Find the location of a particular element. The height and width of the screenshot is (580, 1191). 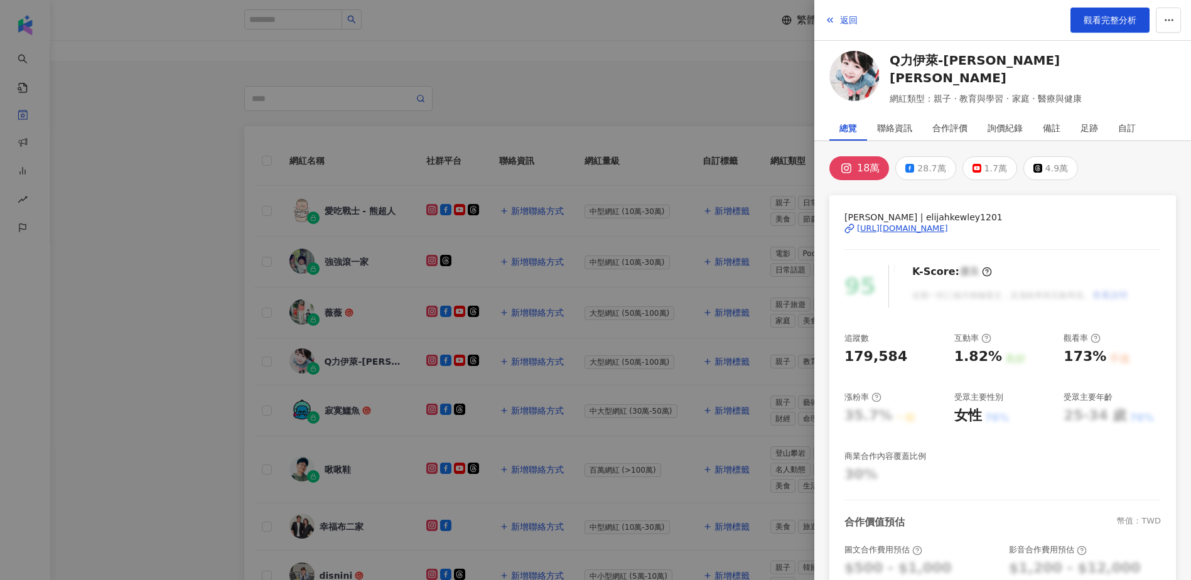

span: 網紅類型：親子 · 教育與學習 · 家庭 · 醫療與健康 is located at coordinates (1033, 99).